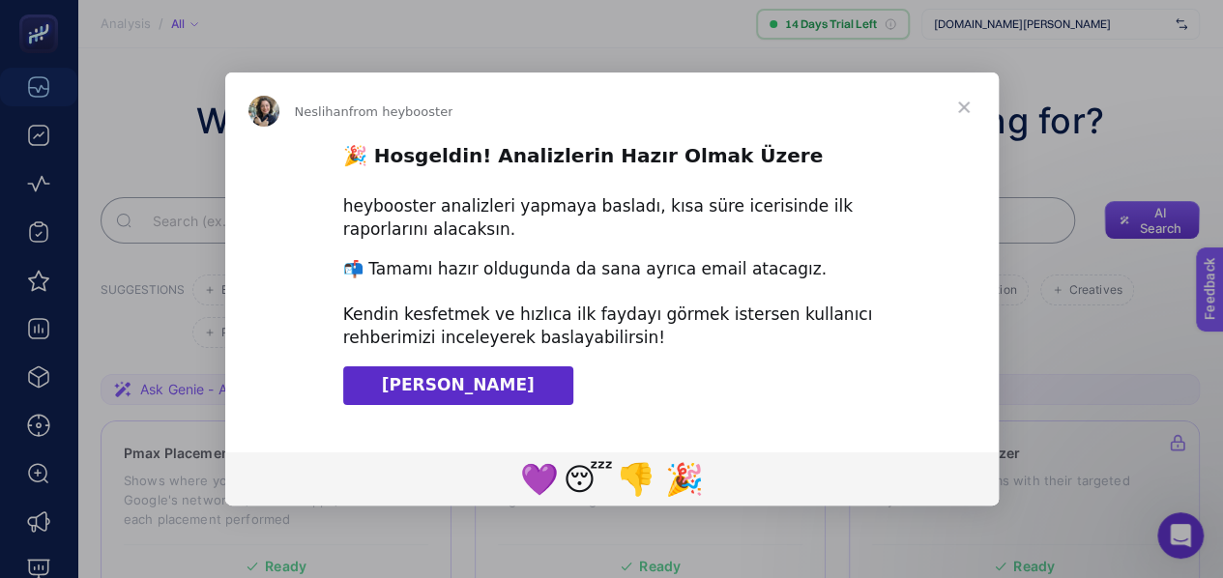 This screenshot has height=578, width=1223. I want to click on span: from heybooster, so click(401, 111).